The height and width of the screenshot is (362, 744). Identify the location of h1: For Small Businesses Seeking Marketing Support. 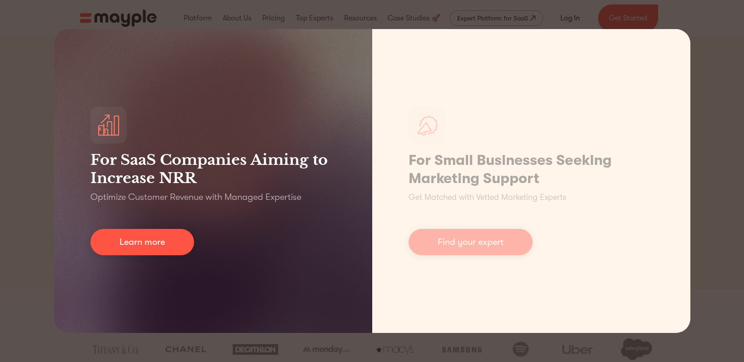
(531, 169).